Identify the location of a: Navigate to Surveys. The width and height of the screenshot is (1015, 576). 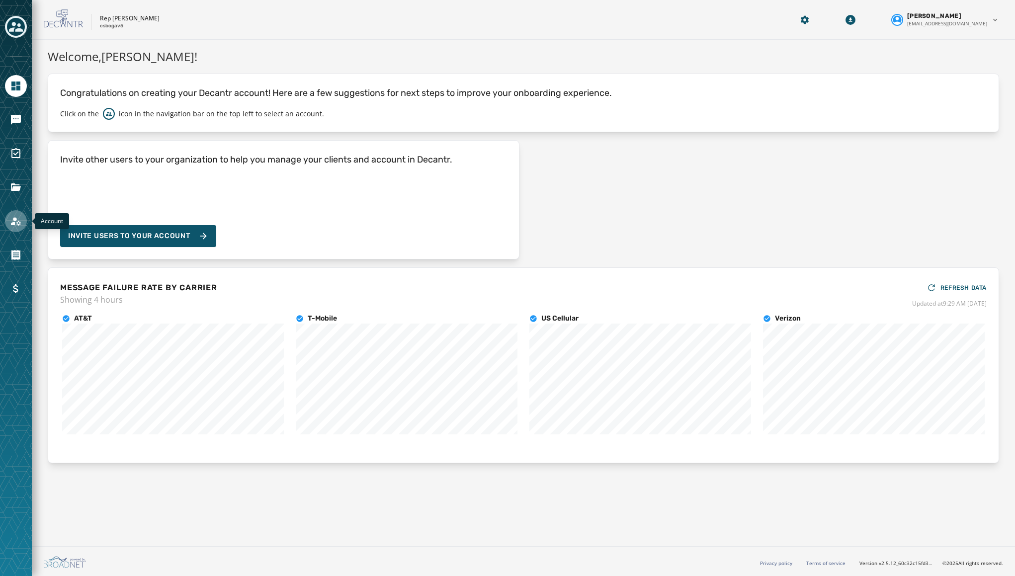
(16, 154).